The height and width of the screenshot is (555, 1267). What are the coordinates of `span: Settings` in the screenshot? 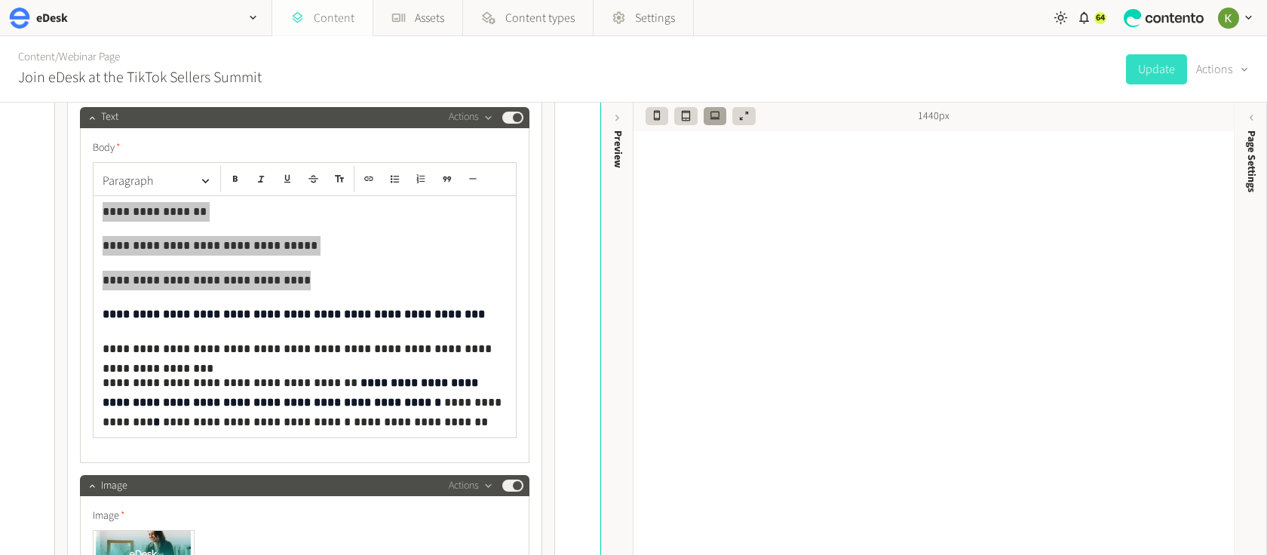 It's located at (655, 18).